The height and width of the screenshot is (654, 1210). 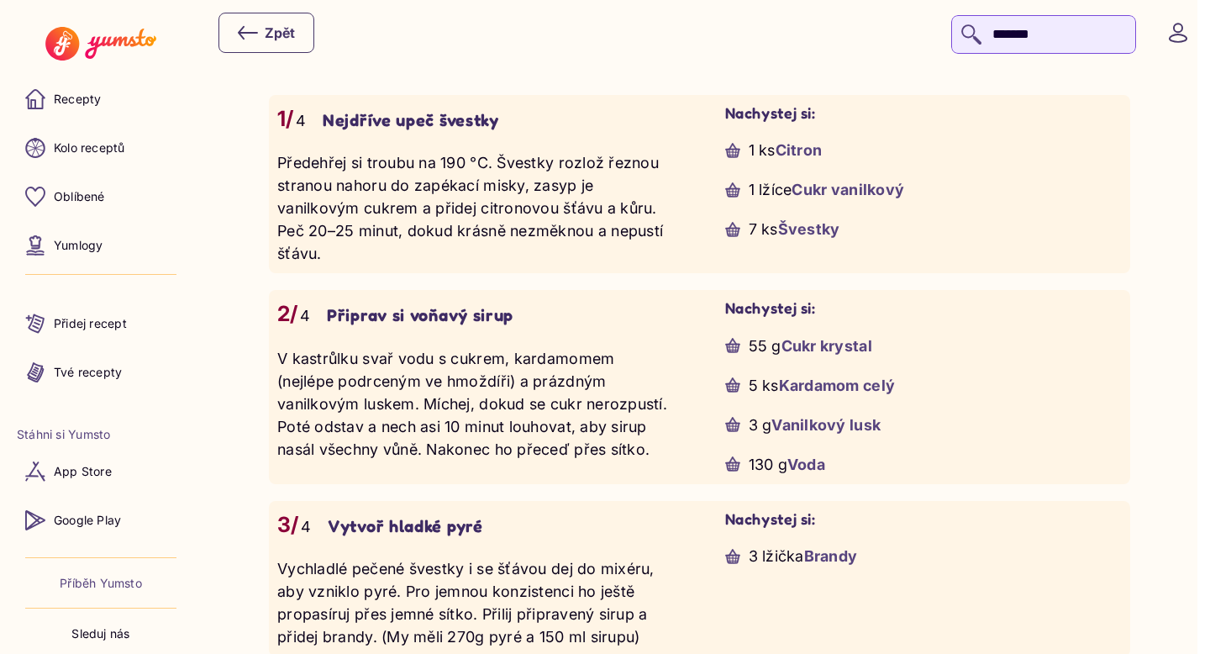 What do you see at coordinates (803, 555) in the screenshot?
I see `p: 3 lžička` at bounding box center [803, 555].